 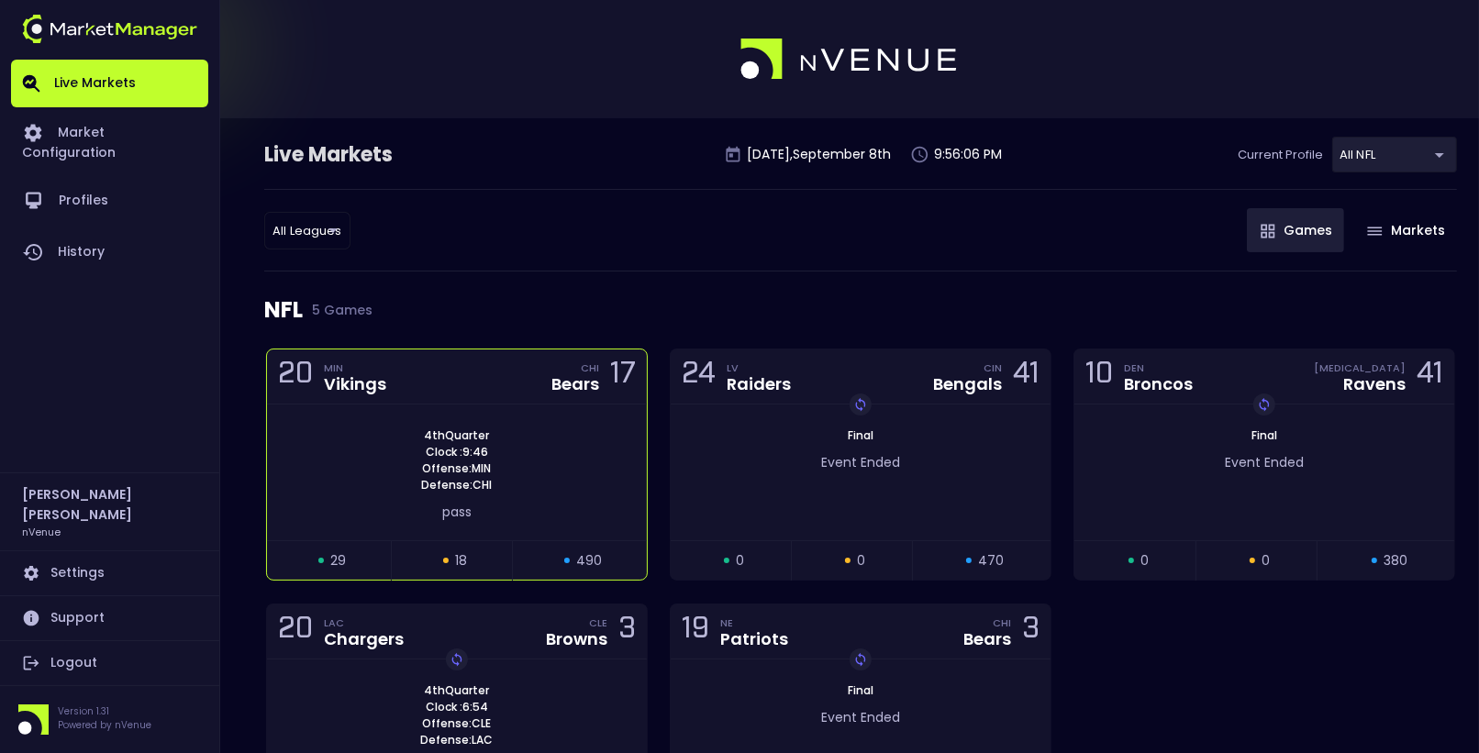 What do you see at coordinates (105, 711) in the screenshot?
I see `p: Version 1.31` at bounding box center [105, 711].